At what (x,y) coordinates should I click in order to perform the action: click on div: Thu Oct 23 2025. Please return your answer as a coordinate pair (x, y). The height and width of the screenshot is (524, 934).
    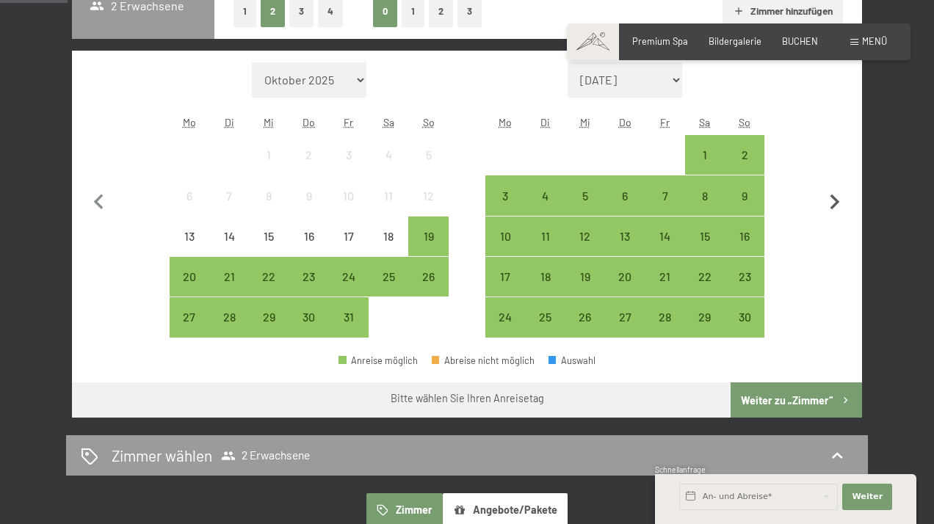
    Looking at the image, I should click on (309, 277).